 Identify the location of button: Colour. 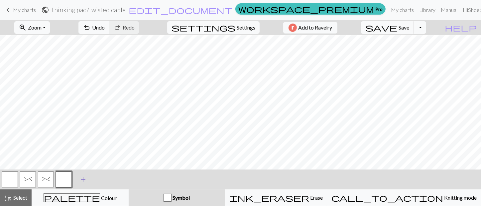
(80, 198).